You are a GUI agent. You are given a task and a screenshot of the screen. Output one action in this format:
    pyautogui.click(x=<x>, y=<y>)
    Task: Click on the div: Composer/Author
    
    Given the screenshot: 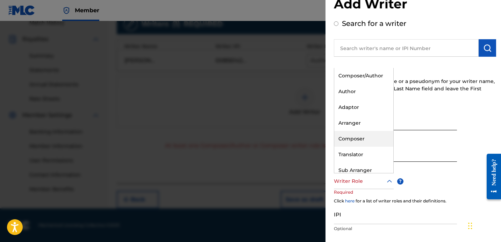 What is the action you would take?
    pyautogui.click(x=364, y=76)
    